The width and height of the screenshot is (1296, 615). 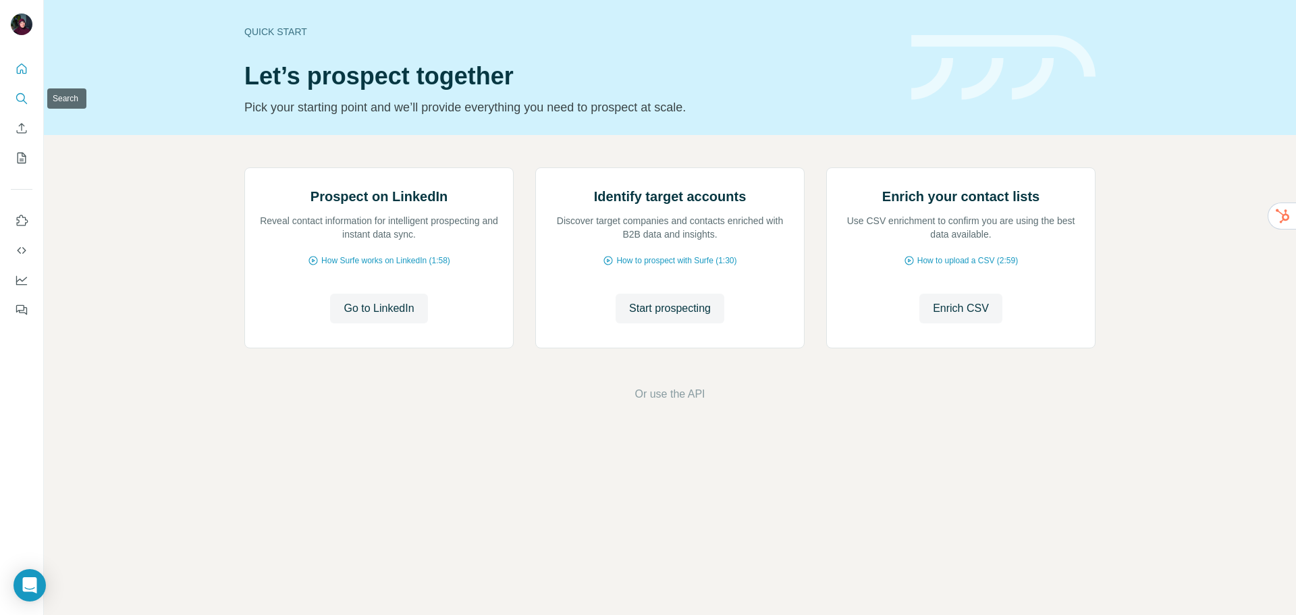 What do you see at coordinates (570, 32) in the screenshot?
I see `div: Quick start` at bounding box center [570, 32].